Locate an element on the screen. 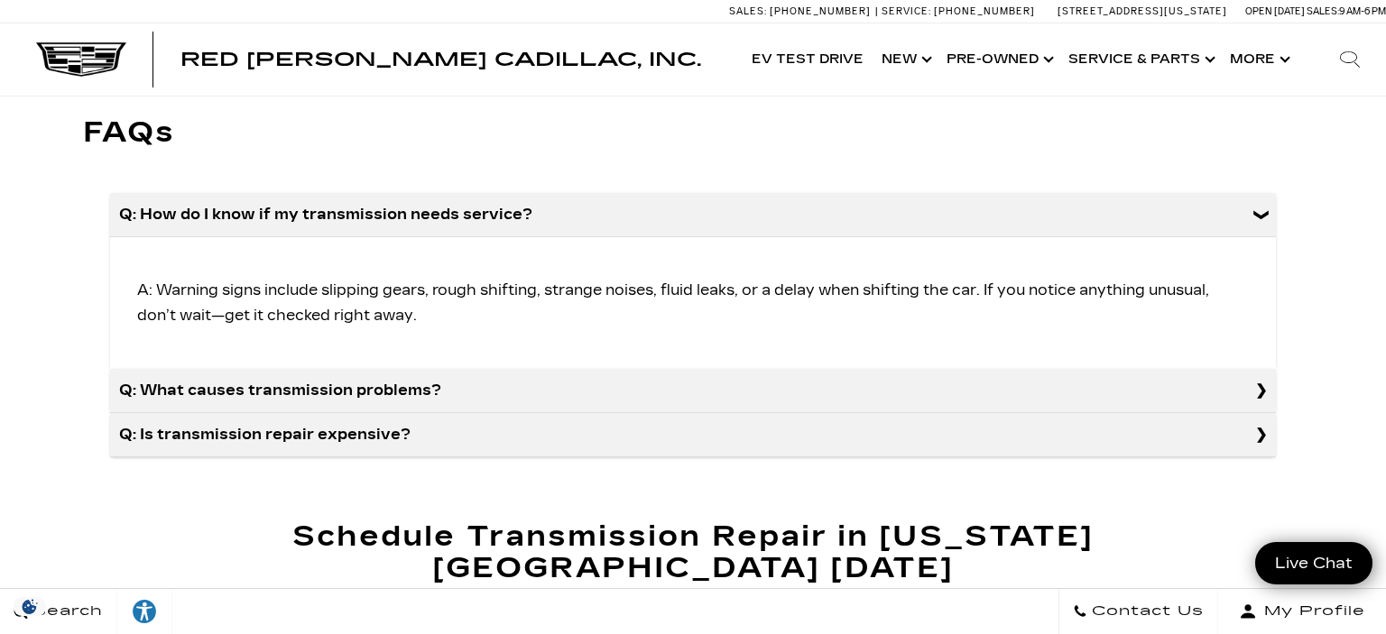  span: Live Chat is located at coordinates (1314, 563).